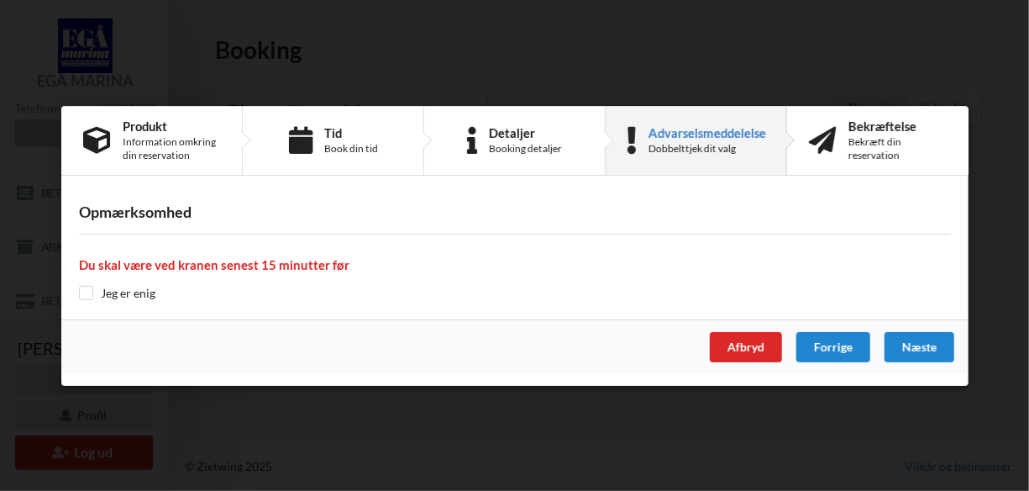 The height and width of the screenshot is (491, 1029). Describe the element at coordinates (525, 148) in the screenshot. I see `div: Booking detaljer` at that location.